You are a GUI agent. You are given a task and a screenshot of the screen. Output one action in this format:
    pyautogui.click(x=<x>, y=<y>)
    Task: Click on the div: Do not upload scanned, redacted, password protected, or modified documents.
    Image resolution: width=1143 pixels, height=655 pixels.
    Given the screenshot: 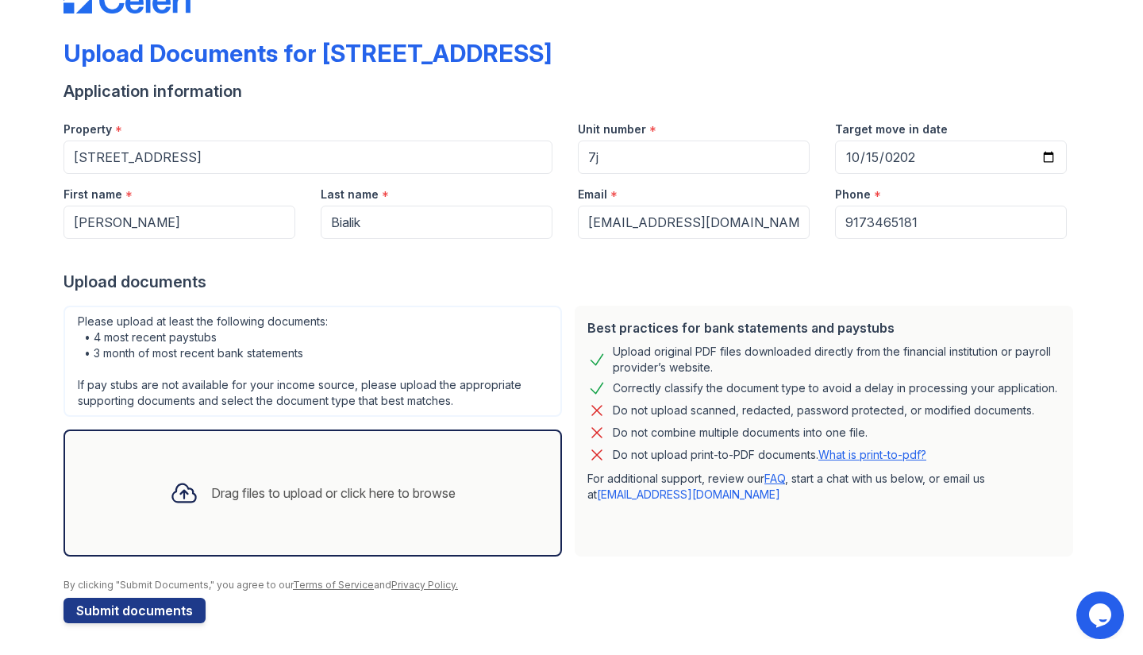 What is the action you would take?
    pyautogui.click(x=823, y=410)
    